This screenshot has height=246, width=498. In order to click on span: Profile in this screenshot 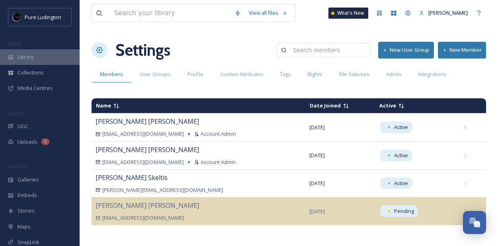, I will do `click(195, 74)`.